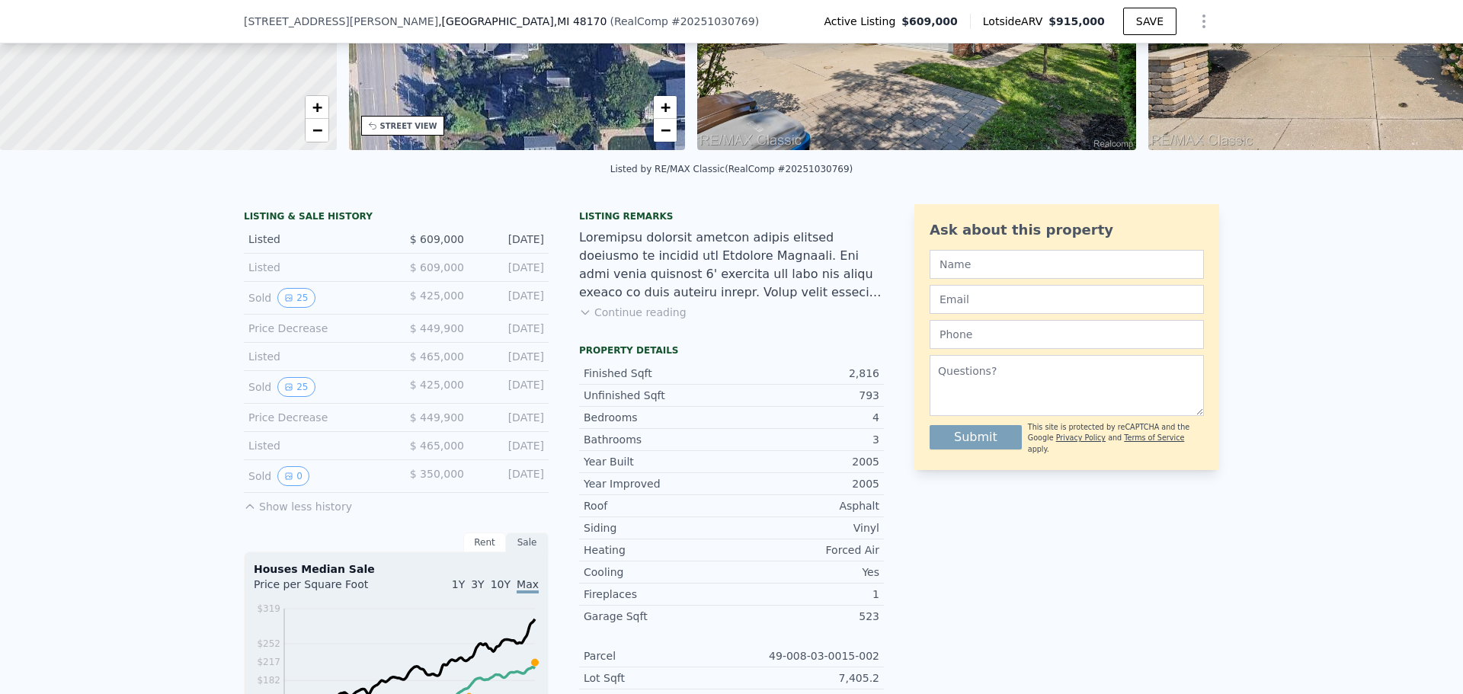  Describe the element at coordinates (527, 586) in the screenshot. I see `span: Max` at that location.